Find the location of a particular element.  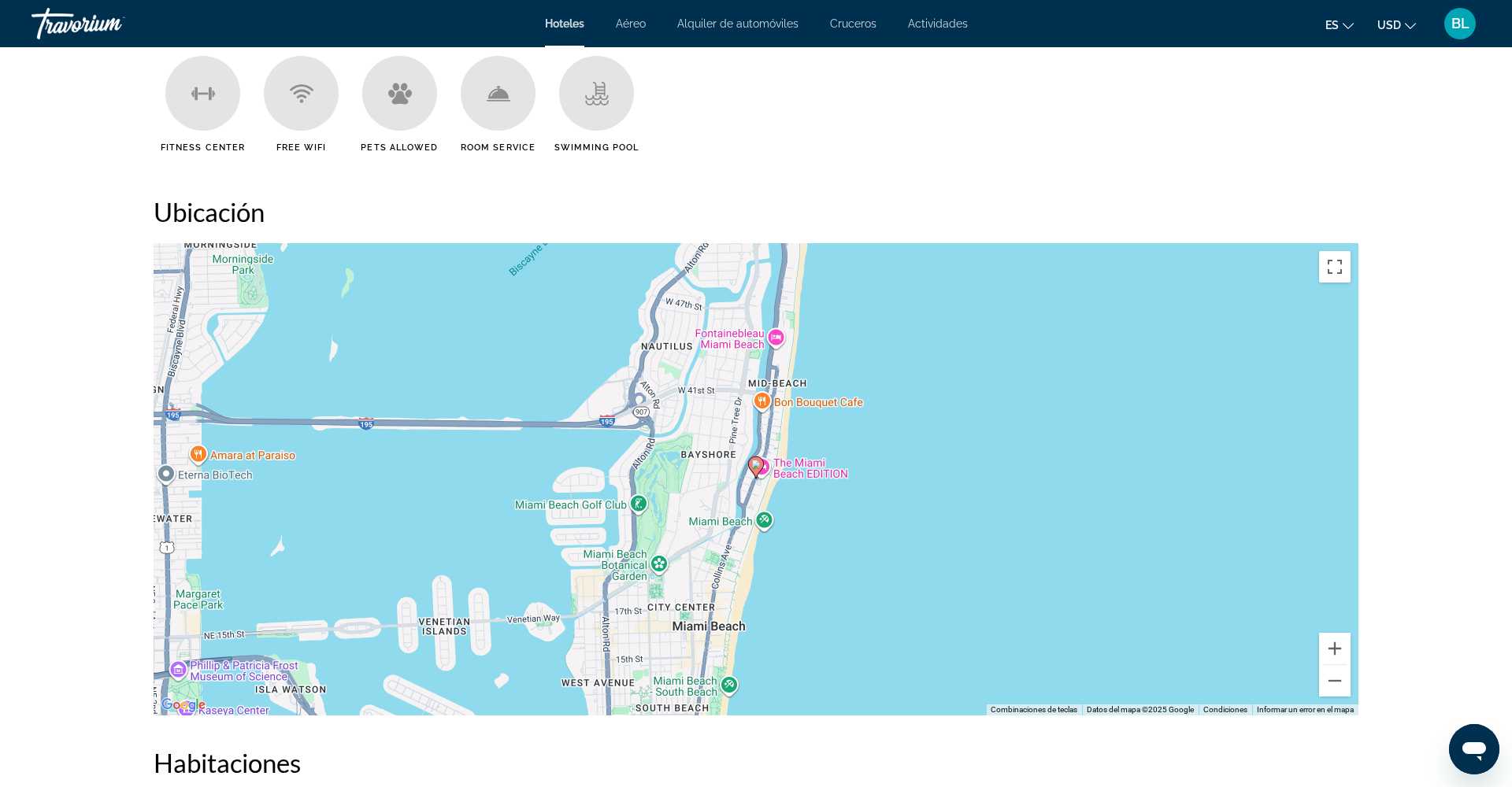

button: User Menu is located at coordinates (1460, 24).